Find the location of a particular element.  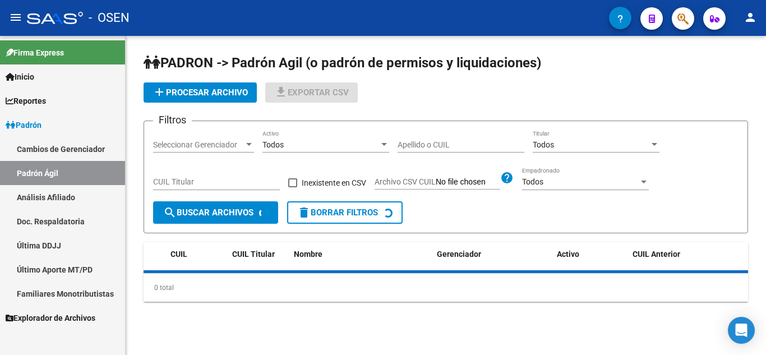

mat-icon: delete is located at coordinates (304, 212).